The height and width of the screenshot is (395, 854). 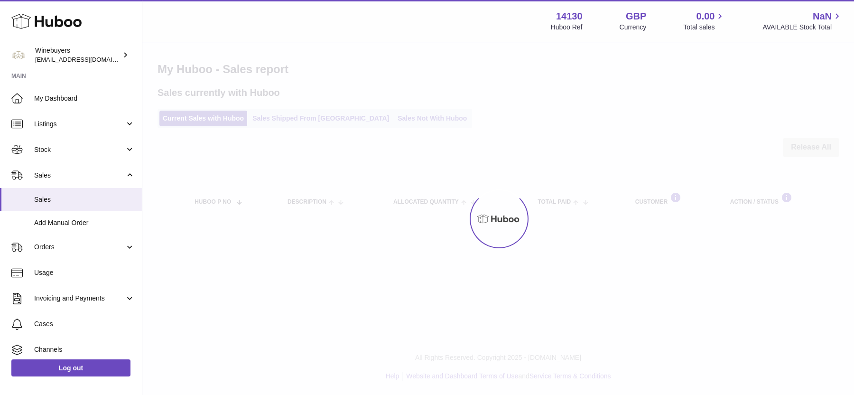 I want to click on a: 0.00 Total sales, so click(x=704, y=21).